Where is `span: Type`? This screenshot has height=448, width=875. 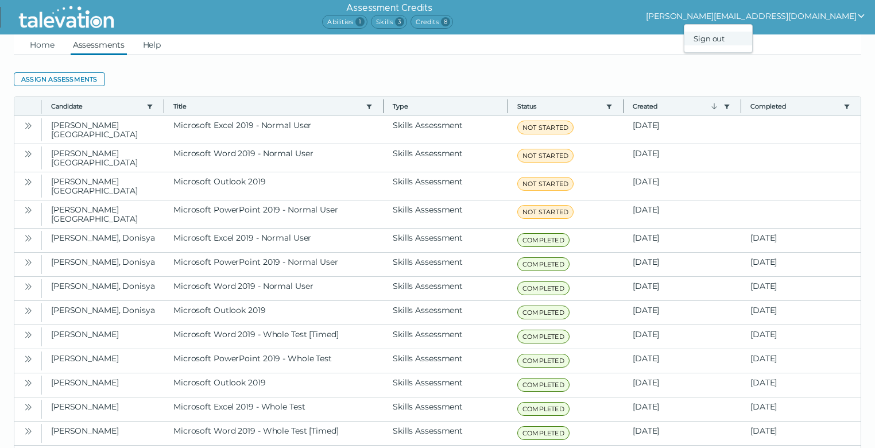 span: Type is located at coordinates (445, 106).